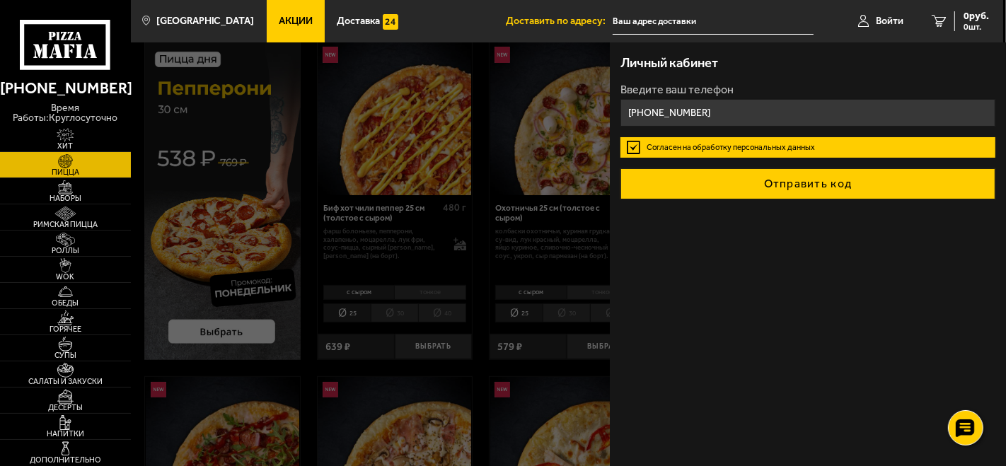 The image size is (1006, 466). I want to click on label: Введите ваш телефон, so click(808, 90).